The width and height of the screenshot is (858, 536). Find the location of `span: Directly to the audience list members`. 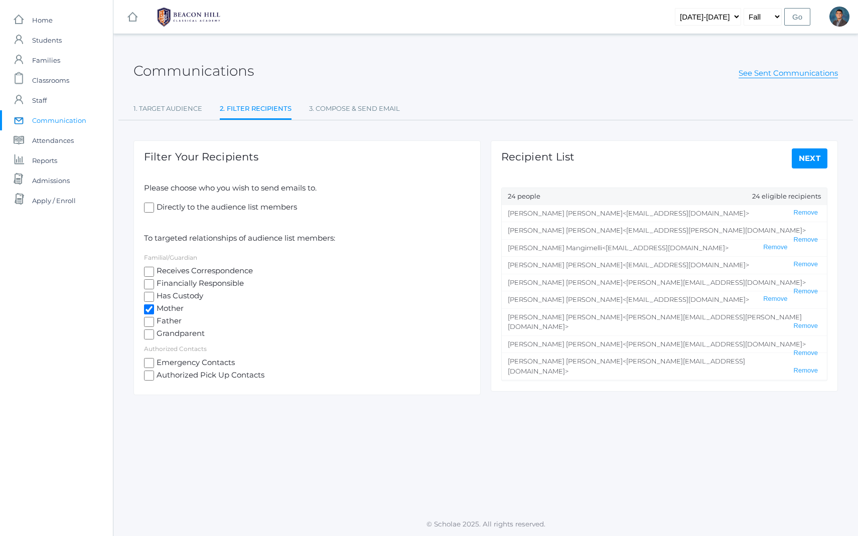

span: Directly to the audience list members is located at coordinates (225, 208).